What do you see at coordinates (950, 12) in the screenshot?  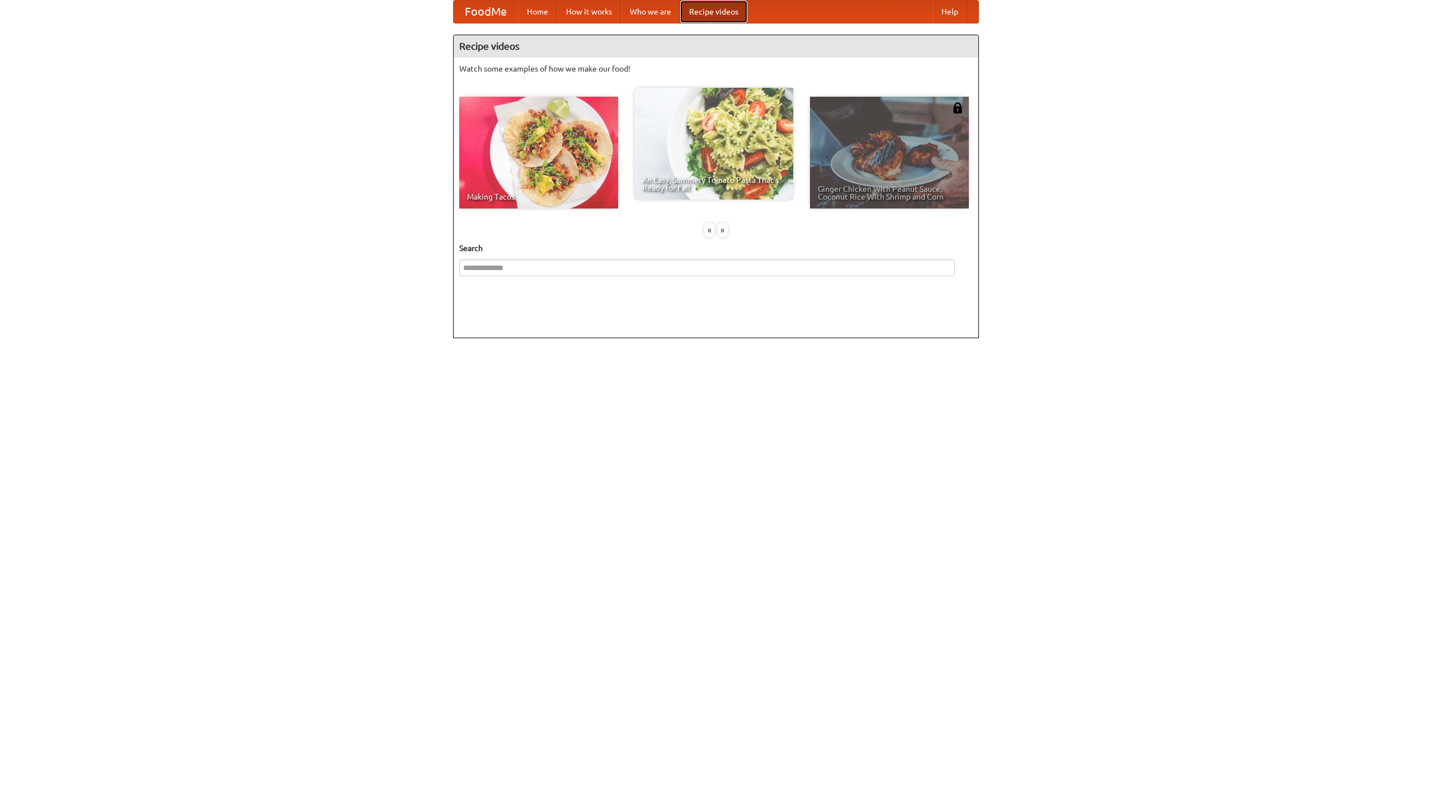 I see `a: Help` at bounding box center [950, 12].